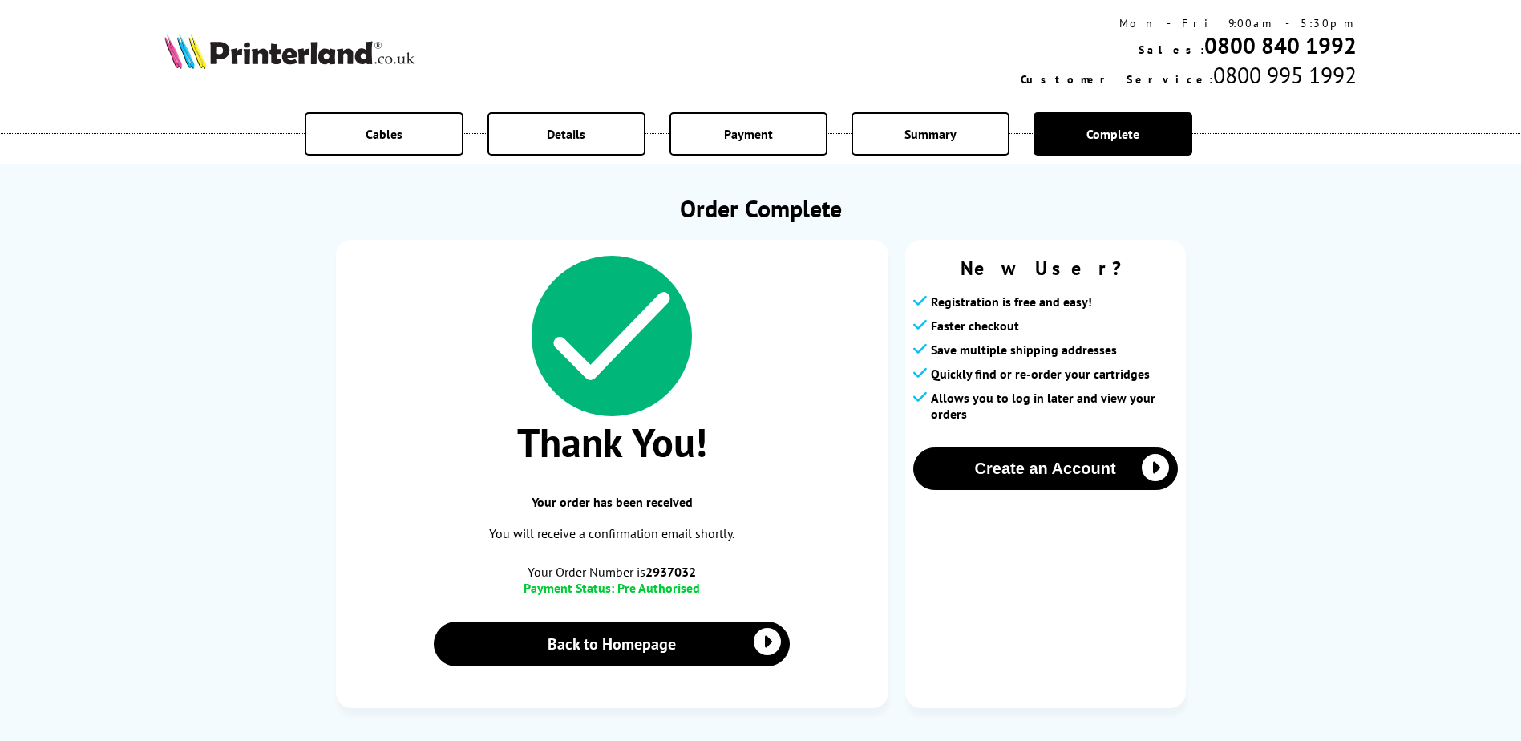  I want to click on span: 0800 995 1992, so click(1284, 75).